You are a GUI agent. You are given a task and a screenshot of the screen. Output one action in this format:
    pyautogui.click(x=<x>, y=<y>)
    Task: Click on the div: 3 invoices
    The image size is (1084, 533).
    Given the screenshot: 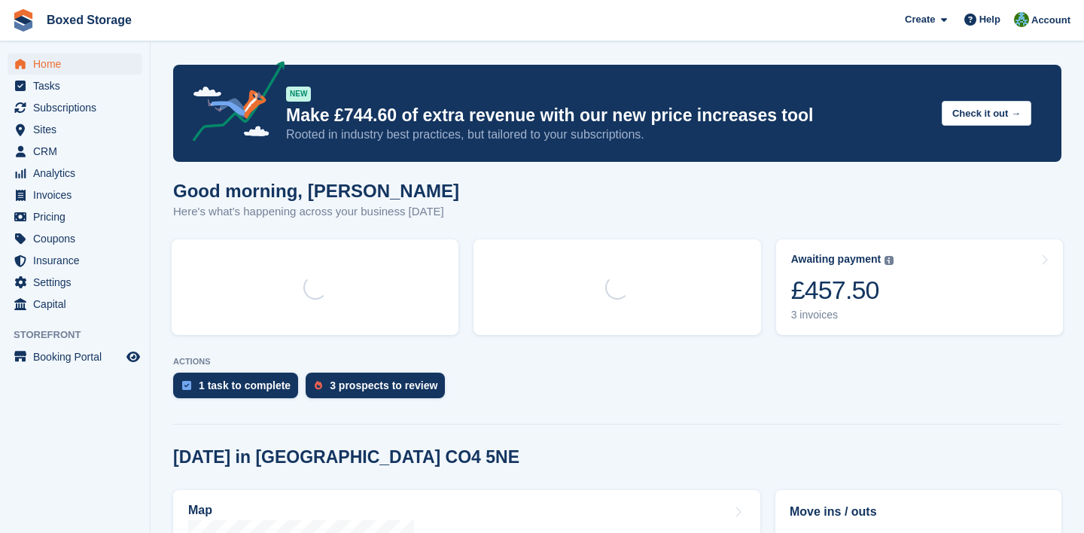 What is the action you would take?
    pyautogui.click(x=843, y=315)
    